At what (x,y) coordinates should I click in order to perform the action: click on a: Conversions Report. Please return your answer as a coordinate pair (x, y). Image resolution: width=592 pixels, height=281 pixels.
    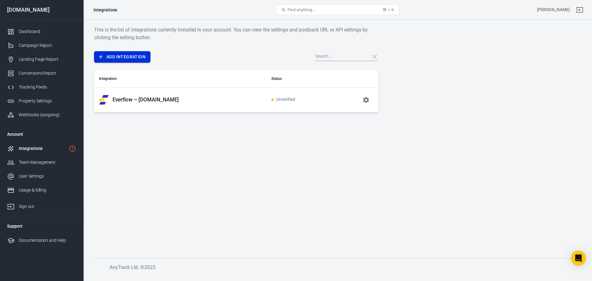
    Looking at the image, I should click on (42, 73).